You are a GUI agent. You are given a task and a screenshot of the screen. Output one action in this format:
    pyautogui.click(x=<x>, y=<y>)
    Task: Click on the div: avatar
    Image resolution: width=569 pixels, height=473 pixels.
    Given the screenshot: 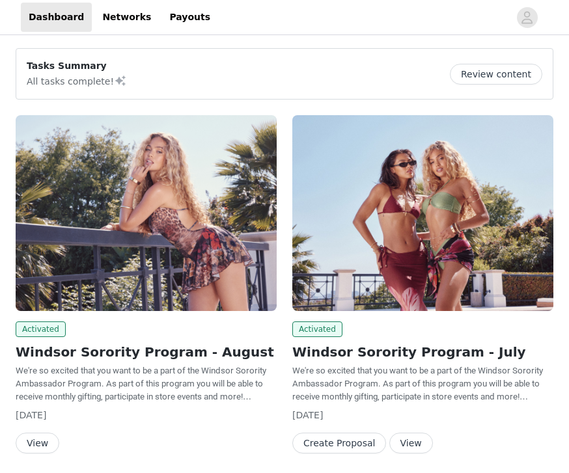 What is the action you would take?
    pyautogui.click(x=527, y=18)
    